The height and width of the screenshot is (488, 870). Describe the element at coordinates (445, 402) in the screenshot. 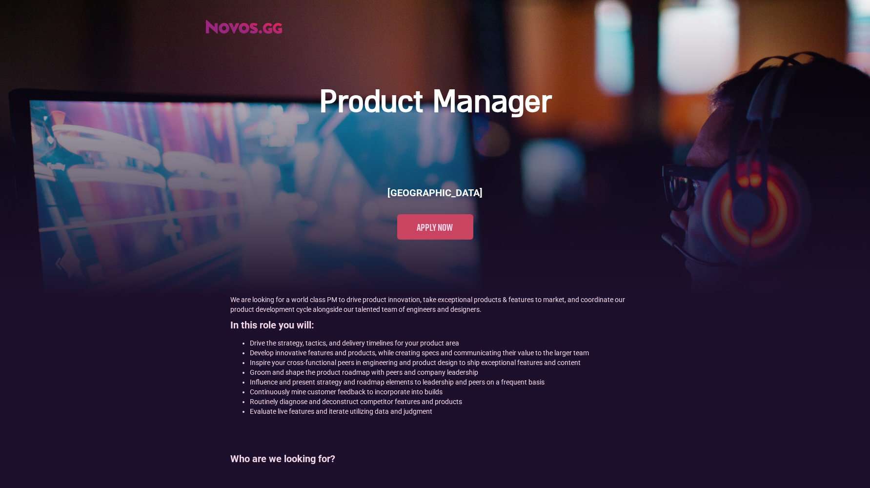

I see `li: Routinely diagnose and deconstruct competitor features and products` at that location.